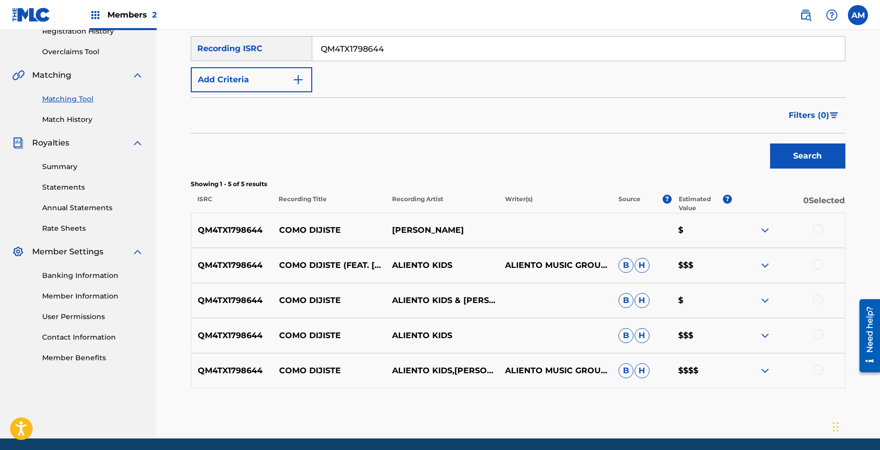  Describe the element at coordinates (805, 15) in the screenshot. I see `a: Public Search` at that location.